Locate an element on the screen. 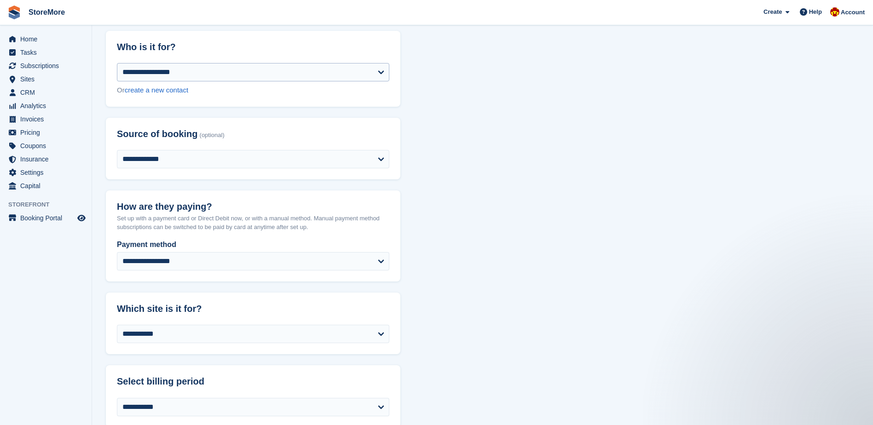  span: Invoices is located at coordinates (48, 119).